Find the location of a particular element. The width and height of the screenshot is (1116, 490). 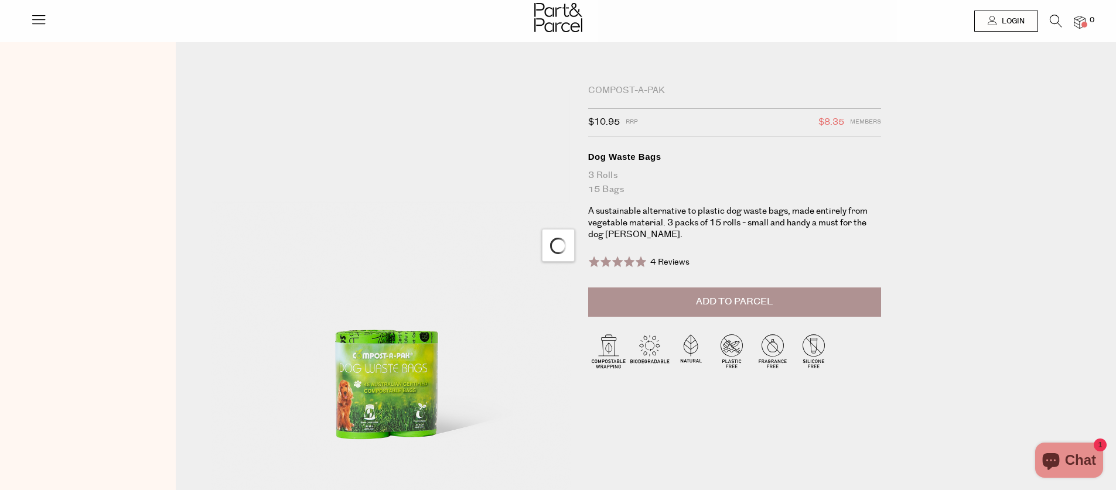

p: A sustainable alternative to plastic dog waste bags, made entirely from vegetable material. 3 pac... is located at coordinates (734, 223).